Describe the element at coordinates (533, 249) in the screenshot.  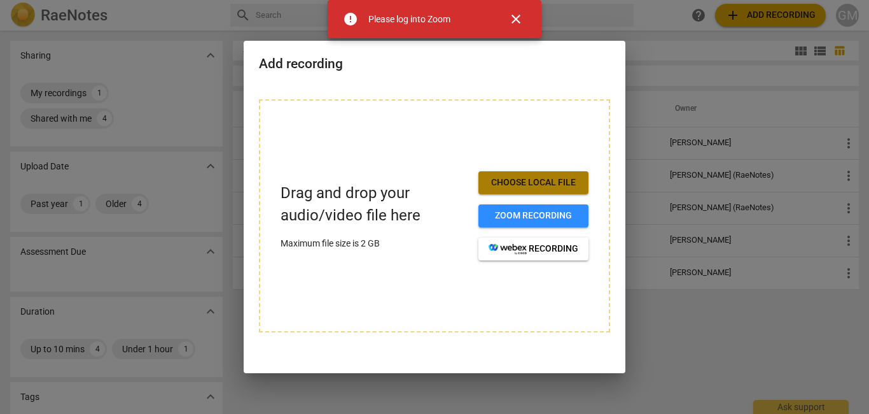
I see `span: recording` at that location.